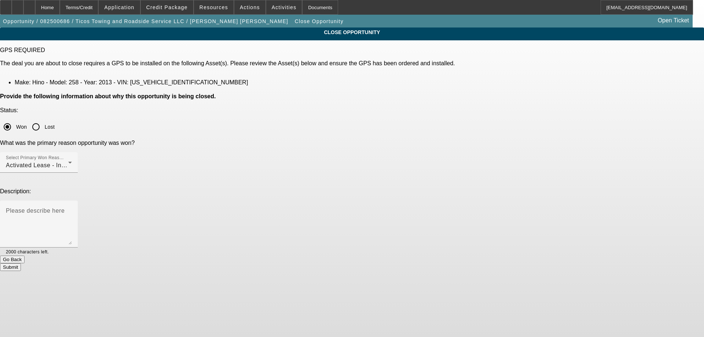 The height and width of the screenshot is (337, 704). What do you see at coordinates (21, 127) in the screenshot?
I see `label: Won` at bounding box center [21, 127].